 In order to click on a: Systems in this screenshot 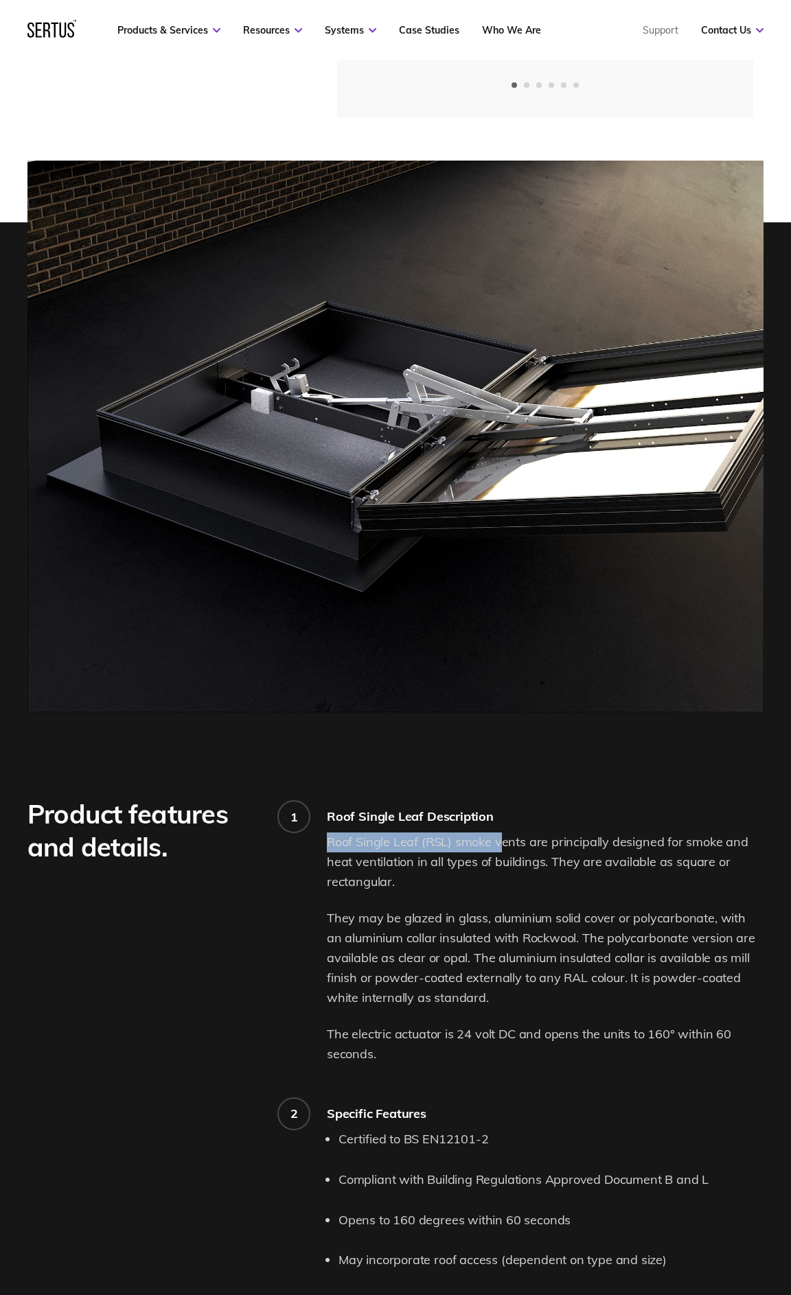, I will do `click(350, 30)`.